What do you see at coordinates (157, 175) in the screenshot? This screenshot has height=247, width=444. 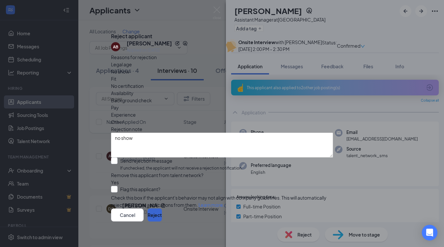 I see `span: Remove this applicant from talent network?` at bounding box center [157, 175].